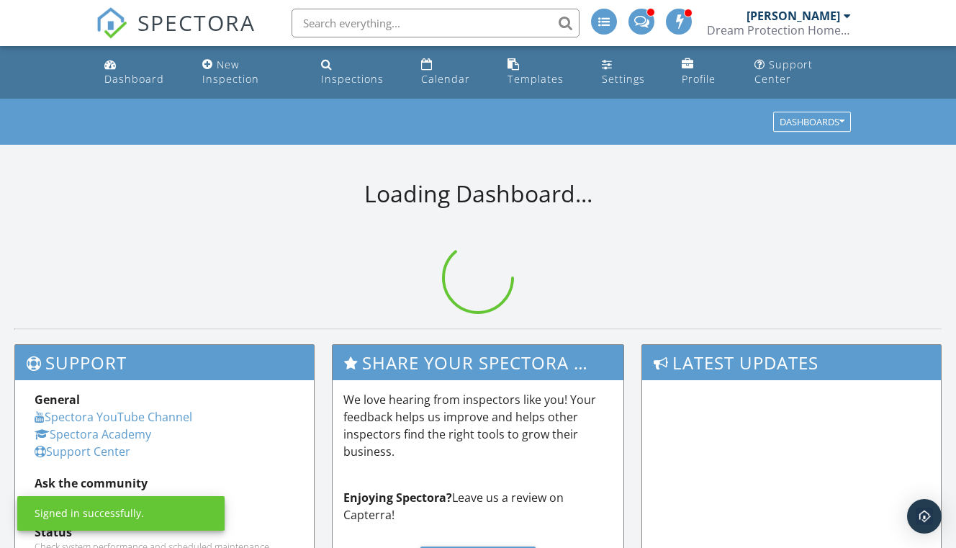 The width and height of the screenshot is (956, 548). Describe the element at coordinates (196, 22) in the screenshot. I see `span: SPECTORA` at that location.